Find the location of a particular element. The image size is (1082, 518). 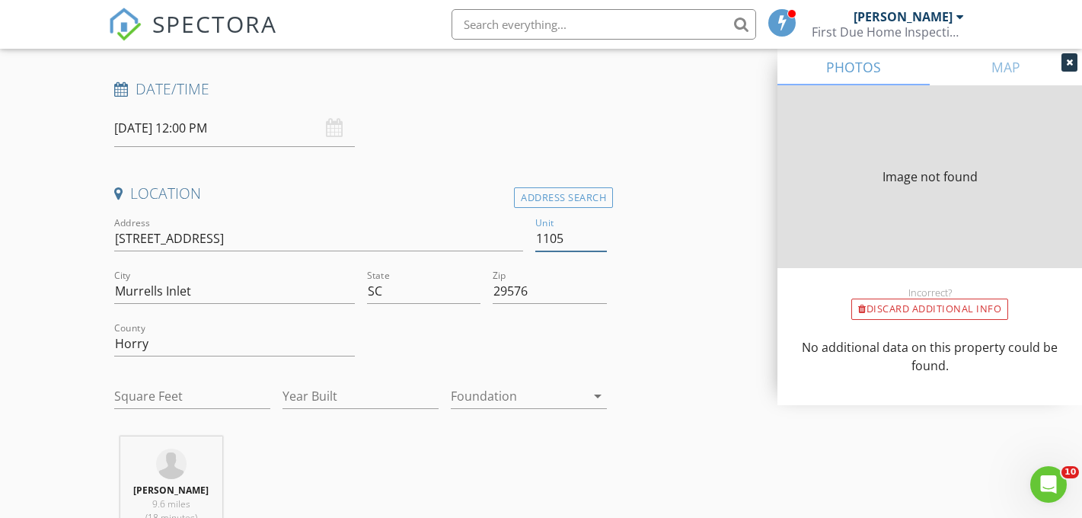

span: 10 is located at coordinates (1070, 472).